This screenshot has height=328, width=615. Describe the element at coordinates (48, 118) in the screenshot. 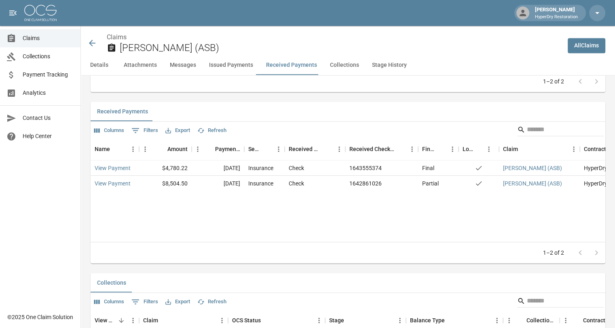

I see `span: Contact Us` at that location.